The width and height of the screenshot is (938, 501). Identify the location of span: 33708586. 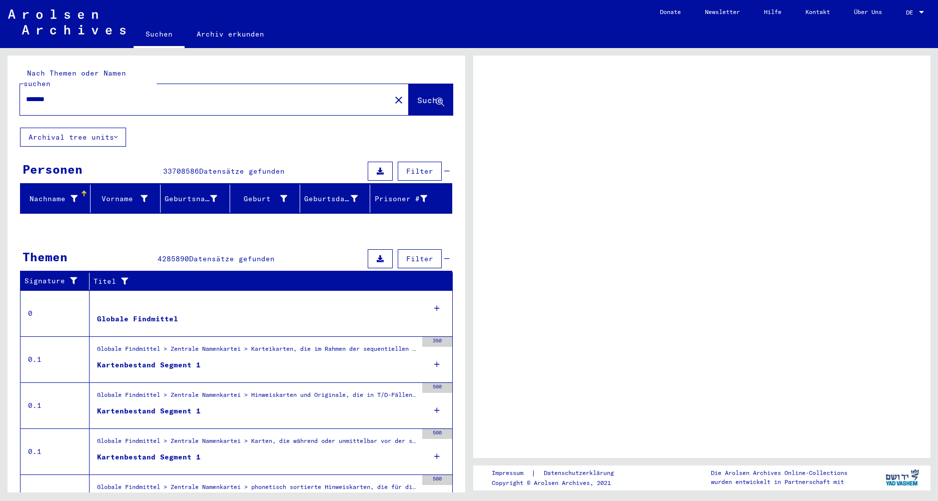
(181, 171).